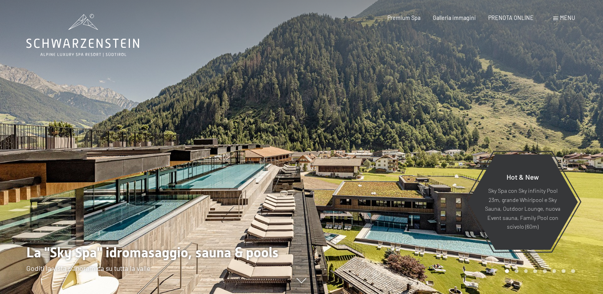  What do you see at coordinates (535, 272) in the screenshot?
I see `div: Carousel Page 4` at bounding box center [535, 272].